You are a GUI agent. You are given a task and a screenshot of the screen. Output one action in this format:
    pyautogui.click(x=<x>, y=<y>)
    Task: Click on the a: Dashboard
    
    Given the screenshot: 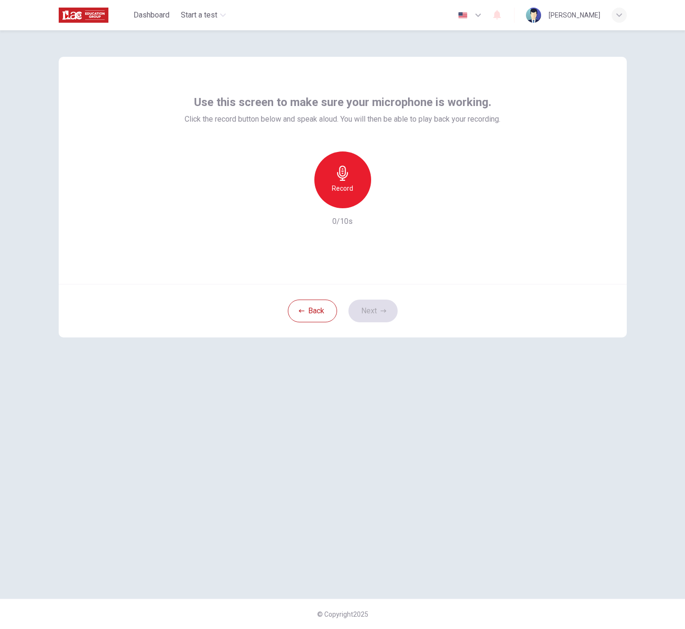 What is the action you would take?
    pyautogui.click(x=152, y=15)
    